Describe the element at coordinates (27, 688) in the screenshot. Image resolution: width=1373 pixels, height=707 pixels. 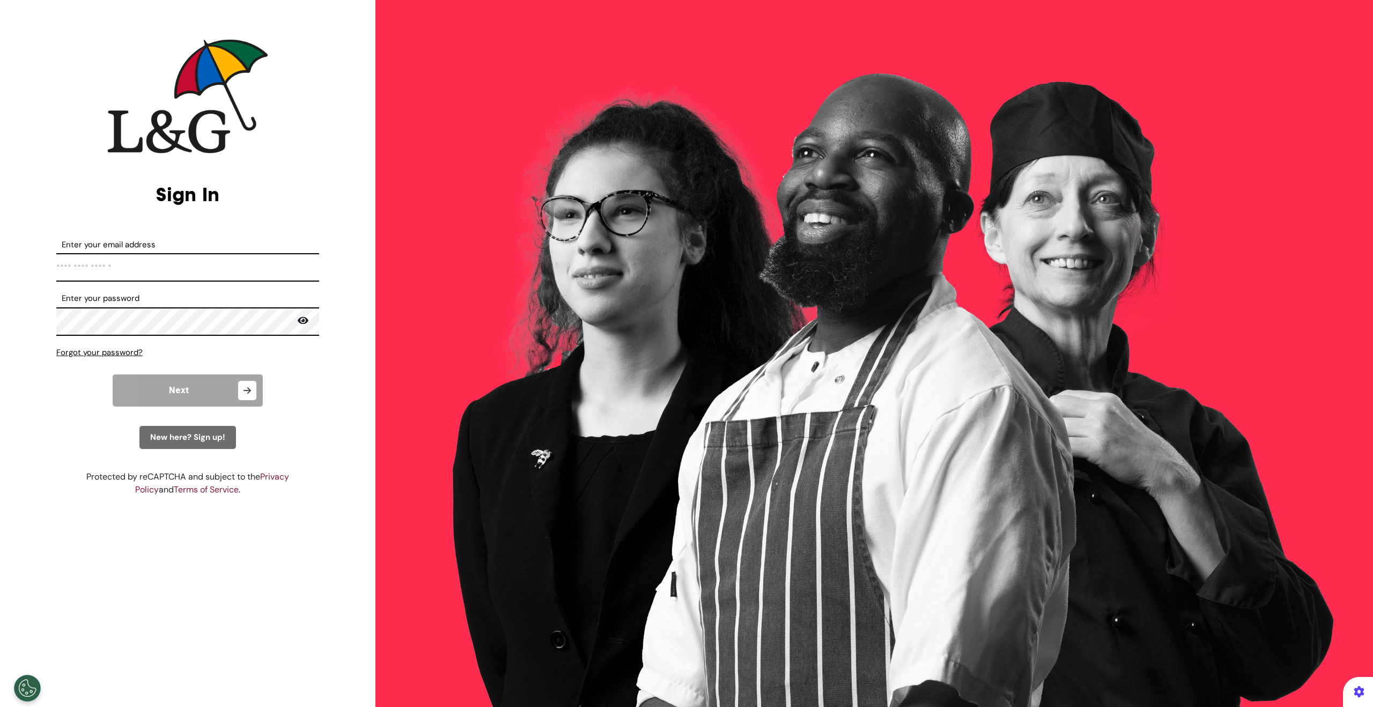
I see `button: Open Preferences` at that location.